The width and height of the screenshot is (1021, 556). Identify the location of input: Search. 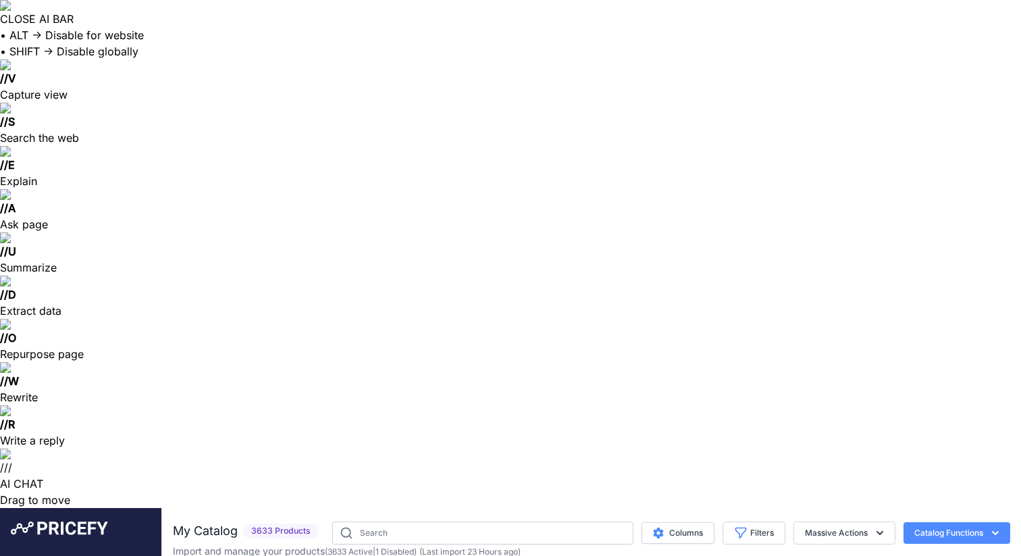
(483, 533).